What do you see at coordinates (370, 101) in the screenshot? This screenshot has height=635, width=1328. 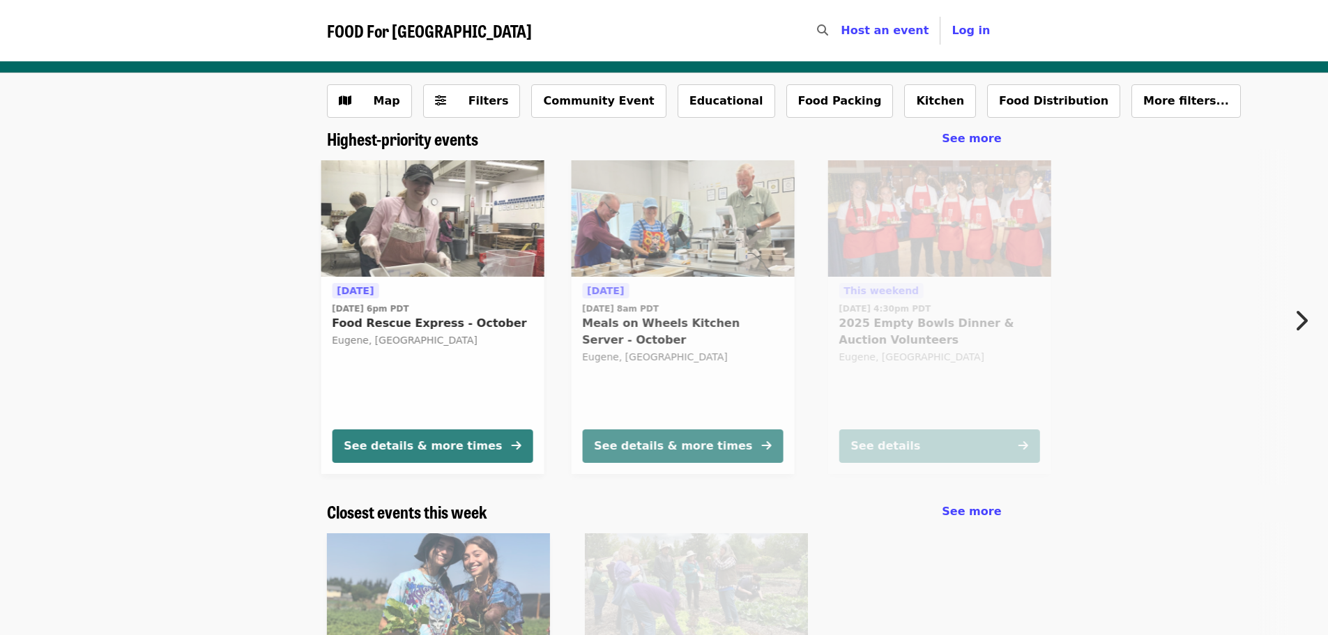 I see `button: Show map view` at bounding box center [370, 101].